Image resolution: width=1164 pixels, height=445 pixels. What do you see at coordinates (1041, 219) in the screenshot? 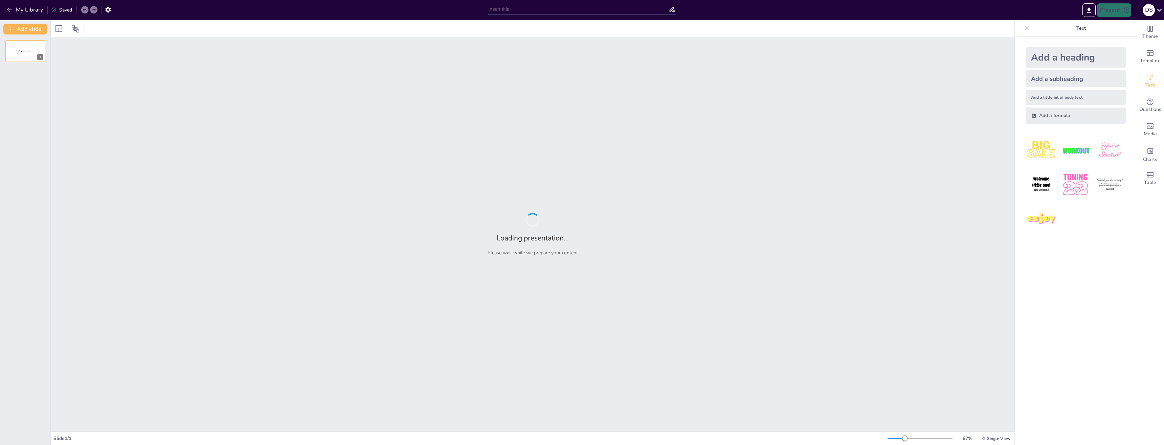
I see `img: 7.jpeg` at bounding box center [1041, 219].